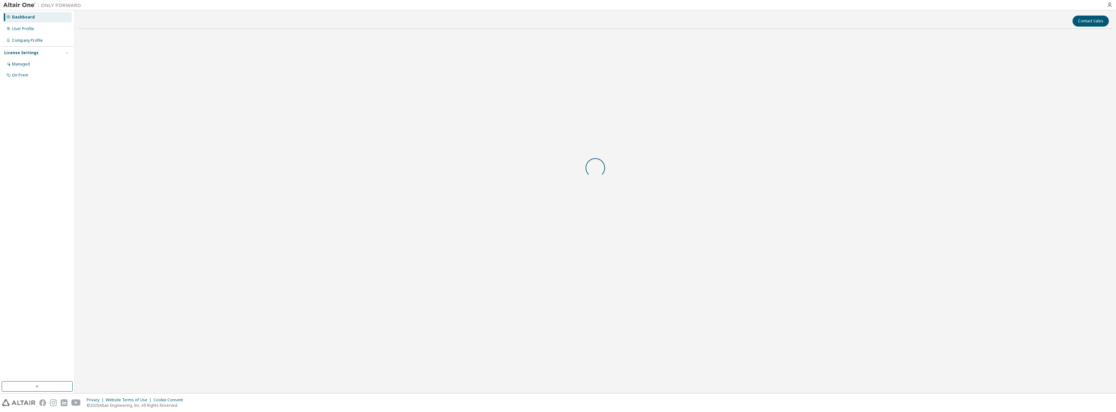  I want to click on img: instagram.svg, so click(53, 403).